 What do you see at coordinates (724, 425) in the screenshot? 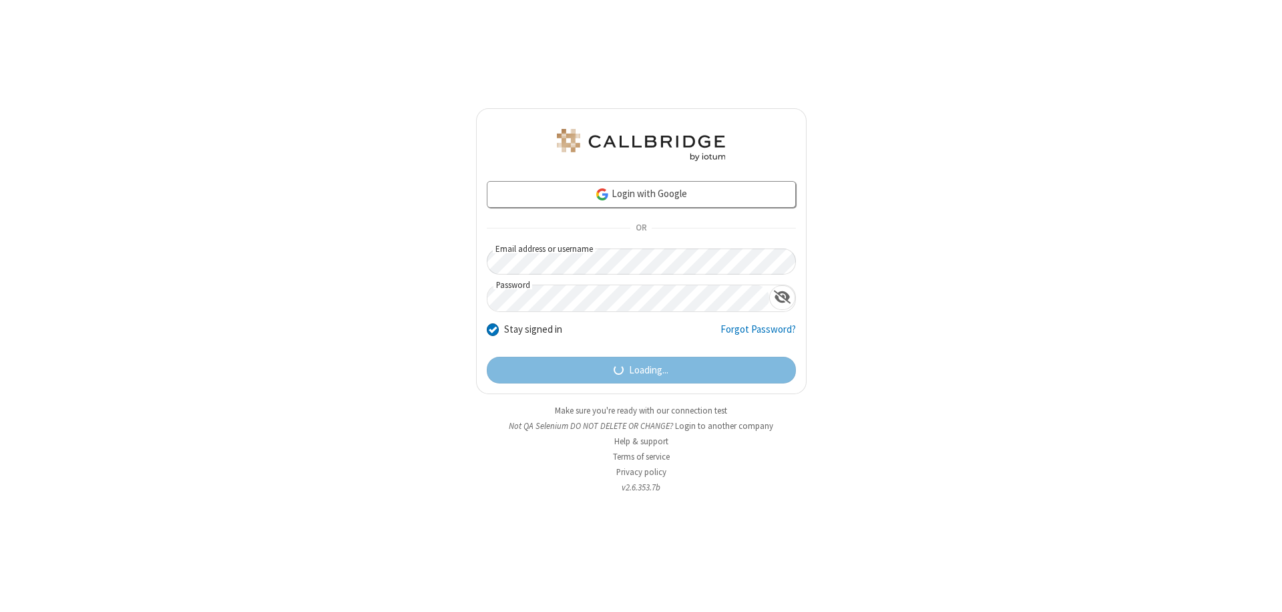
I see `button: Login to another company` at bounding box center [724, 425].